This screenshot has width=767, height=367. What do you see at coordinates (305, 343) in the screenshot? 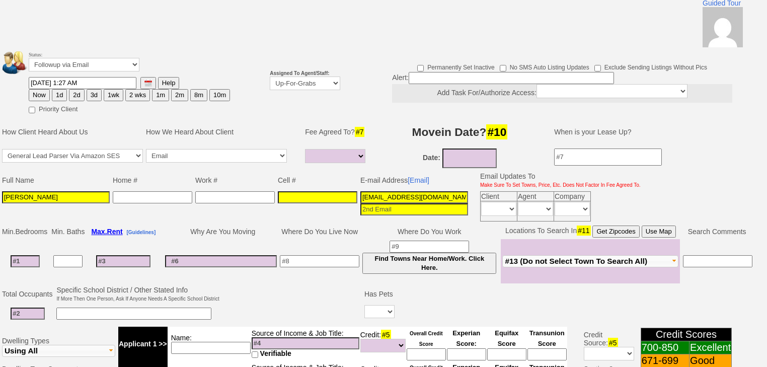
I see `input: #4` at bounding box center [305, 343].